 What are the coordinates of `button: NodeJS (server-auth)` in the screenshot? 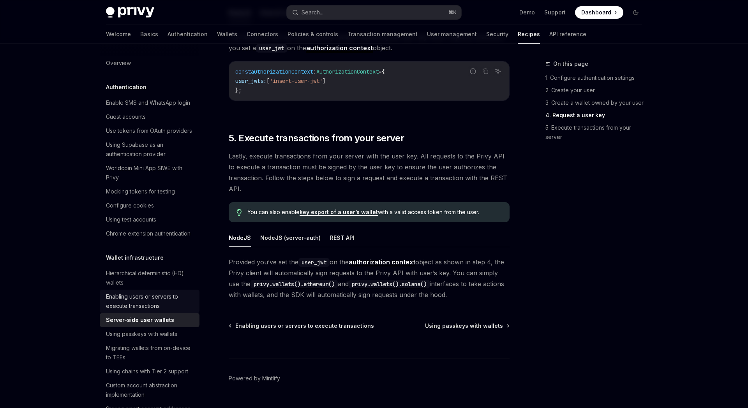 It's located at (290, 238).